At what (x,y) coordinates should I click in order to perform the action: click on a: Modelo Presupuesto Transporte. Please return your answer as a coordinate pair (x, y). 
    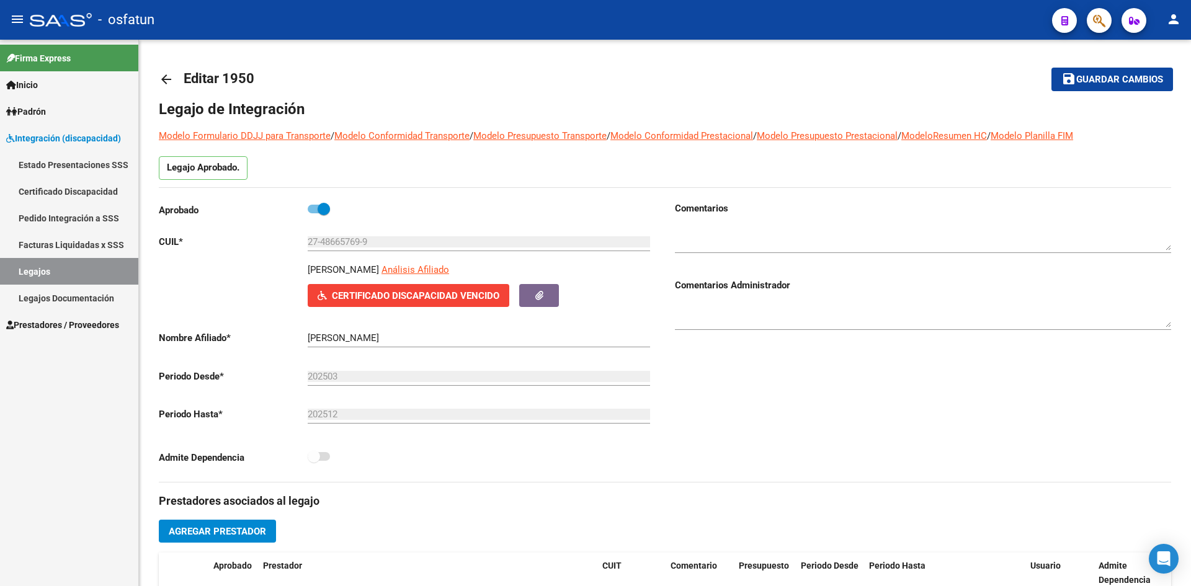
    Looking at the image, I should click on (540, 136).